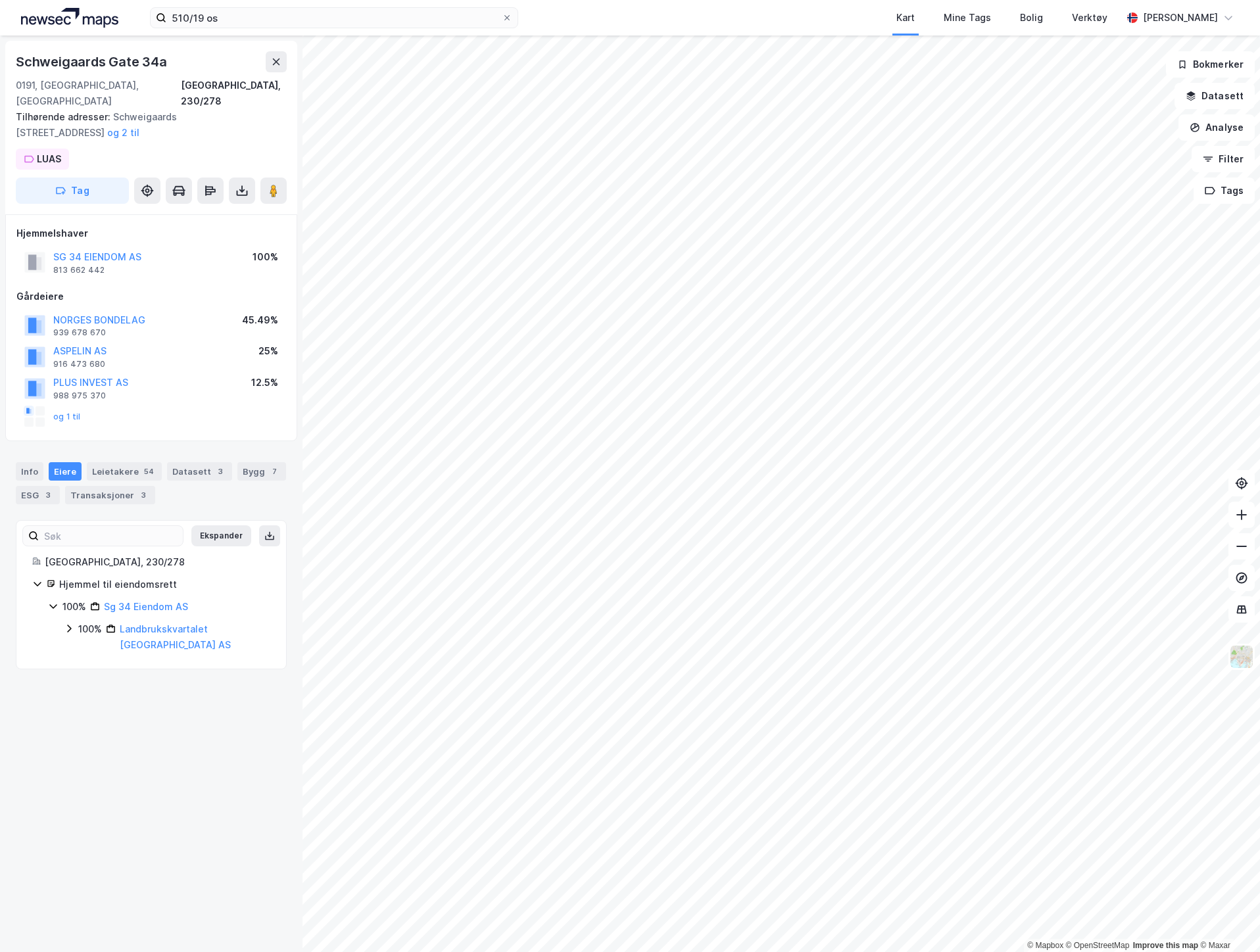 The image size is (1260, 952). I want to click on div: Hjemmelshaver, so click(151, 234).